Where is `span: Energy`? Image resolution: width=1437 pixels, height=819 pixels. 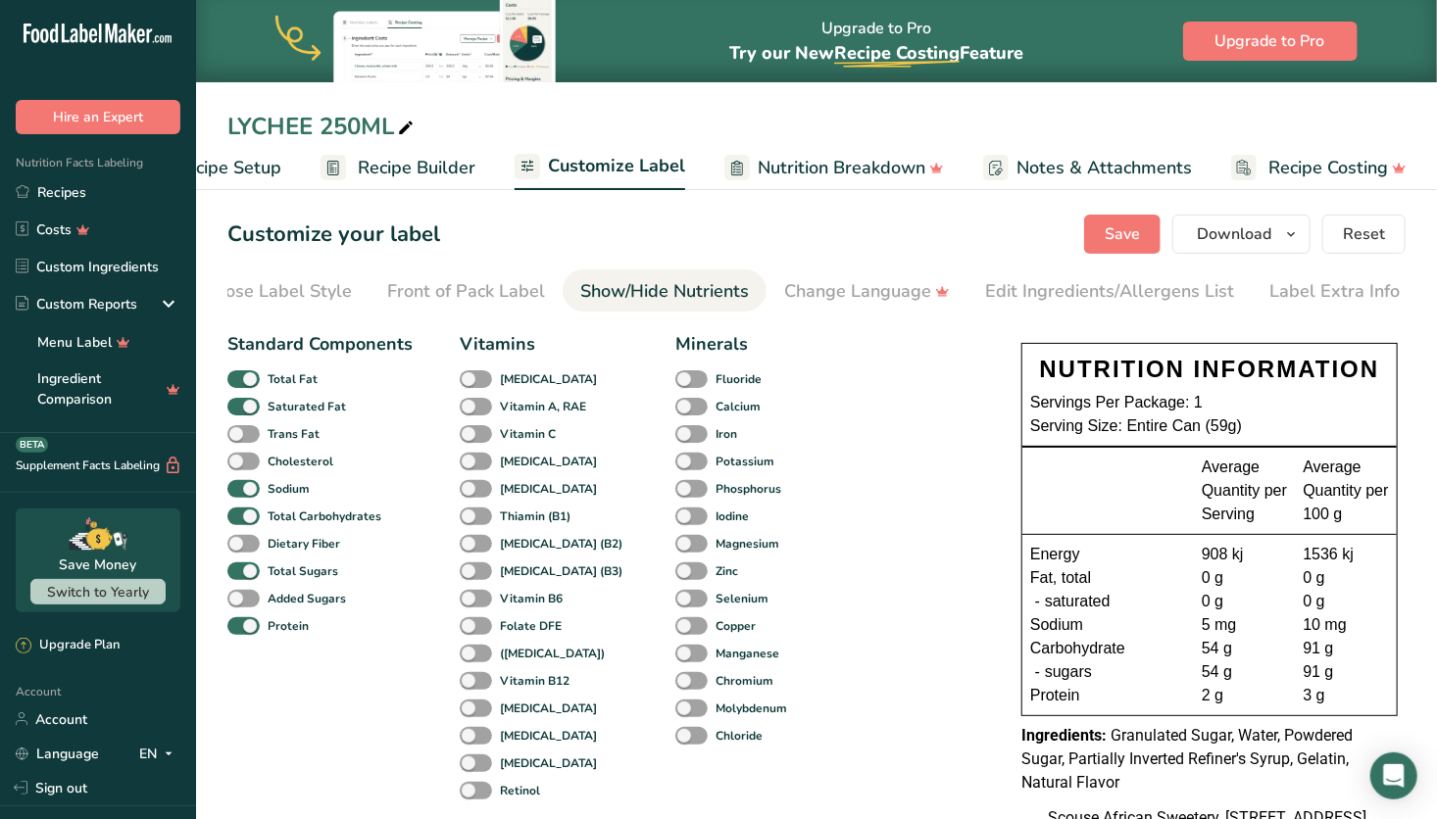
span: Energy is located at coordinates (1054, 555).